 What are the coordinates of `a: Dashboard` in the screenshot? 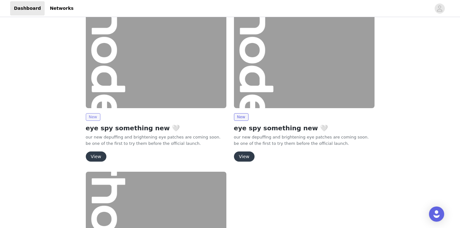 It's located at (27, 8).